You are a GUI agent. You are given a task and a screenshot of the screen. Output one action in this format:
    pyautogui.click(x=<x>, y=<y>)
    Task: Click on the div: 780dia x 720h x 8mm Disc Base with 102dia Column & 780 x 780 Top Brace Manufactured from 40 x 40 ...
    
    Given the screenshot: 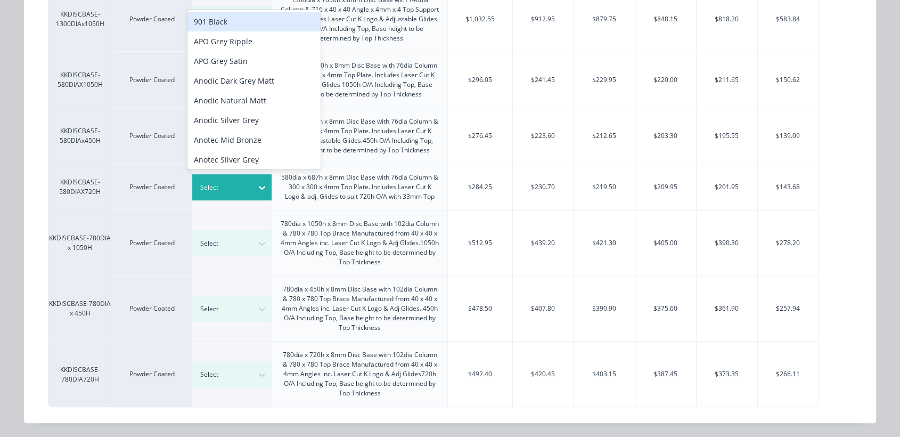 What is the action you would take?
    pyautogui.click(x=359, y=374)
    